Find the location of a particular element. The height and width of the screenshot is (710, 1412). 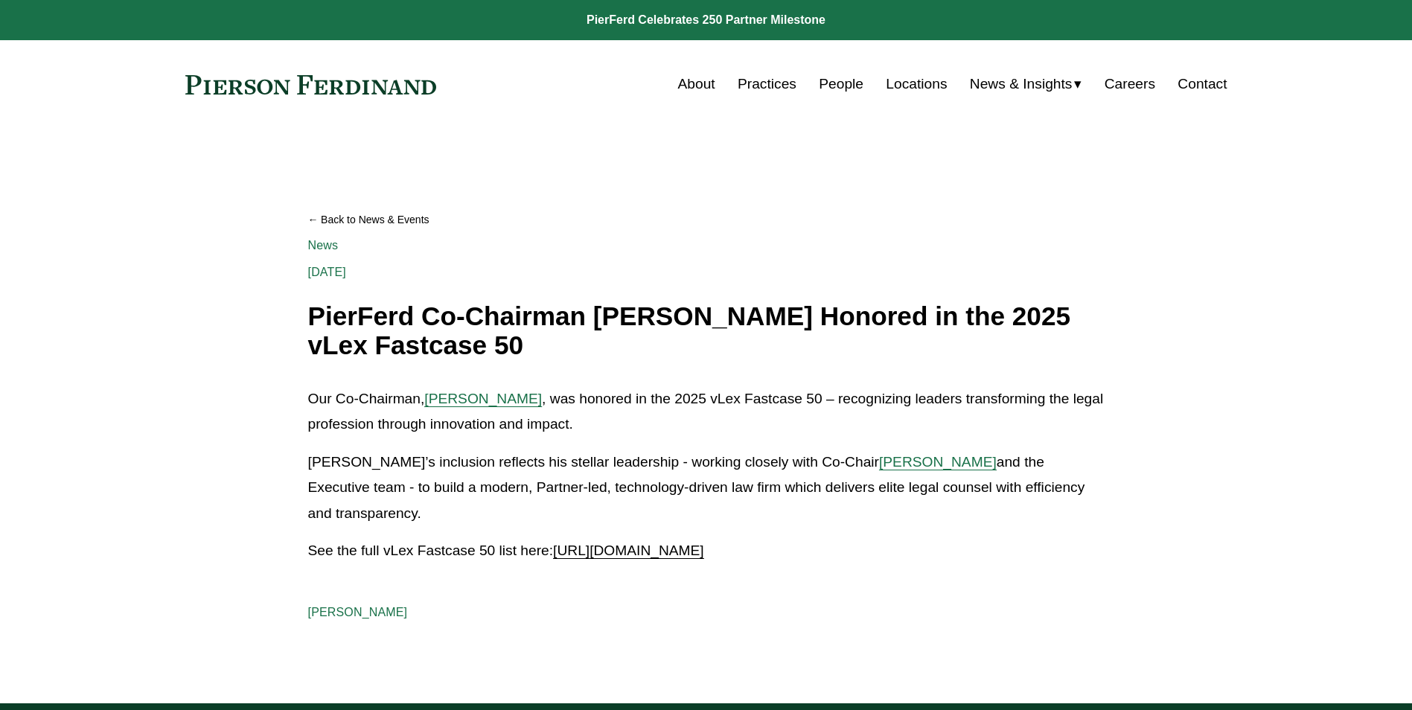

span: See the full vLex Fastcase 50 list here: is located at coordinates (431, 550).